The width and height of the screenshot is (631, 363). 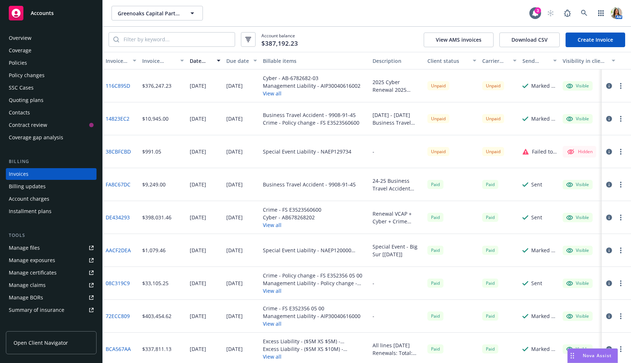 What do you see at coordinates (177, 39) in the screenshot?
I see `input: Filter by keyword...` at bounding box center [177, 39].